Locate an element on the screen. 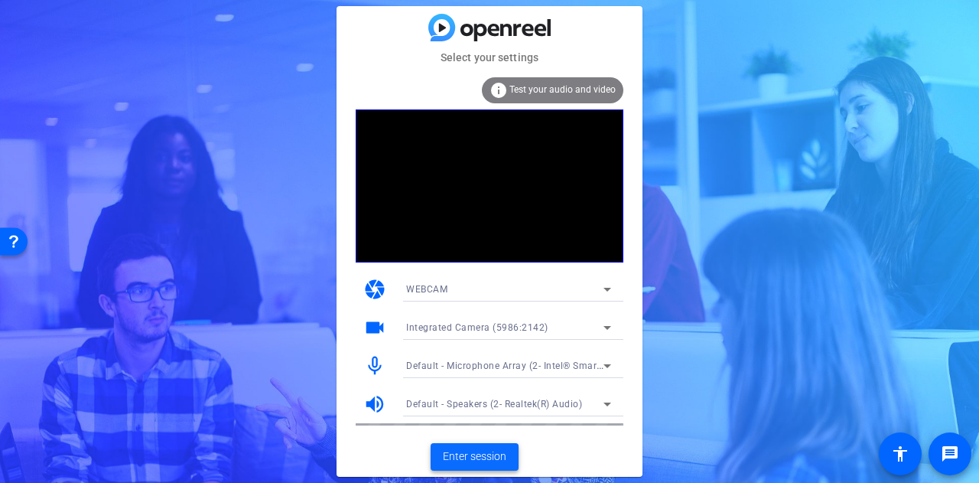  span: Integrated Camera (5986:2142) is located at coordinates (477, 327).